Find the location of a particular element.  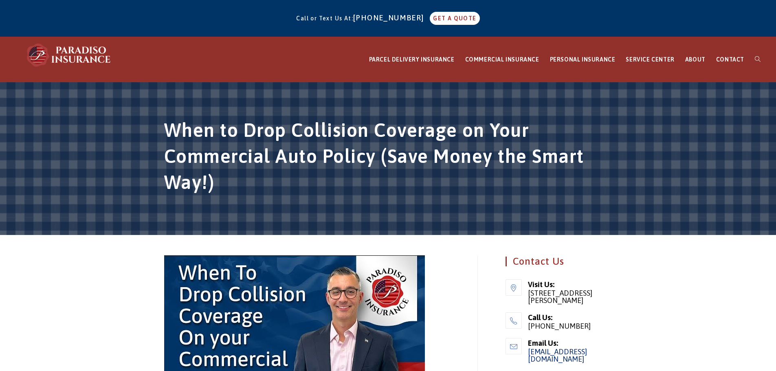

span: PERSONAL INSURANCE is located at coordinates (583, 59).